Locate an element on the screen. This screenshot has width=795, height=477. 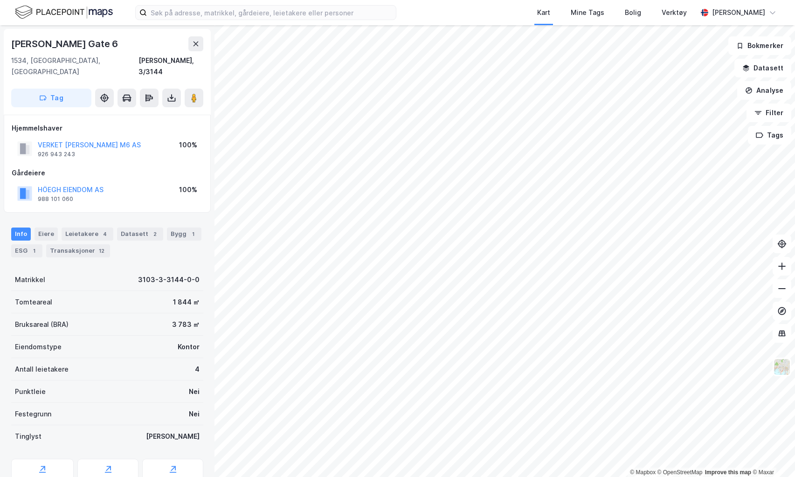
a: Improve this map is located at coordinates (728, 473).